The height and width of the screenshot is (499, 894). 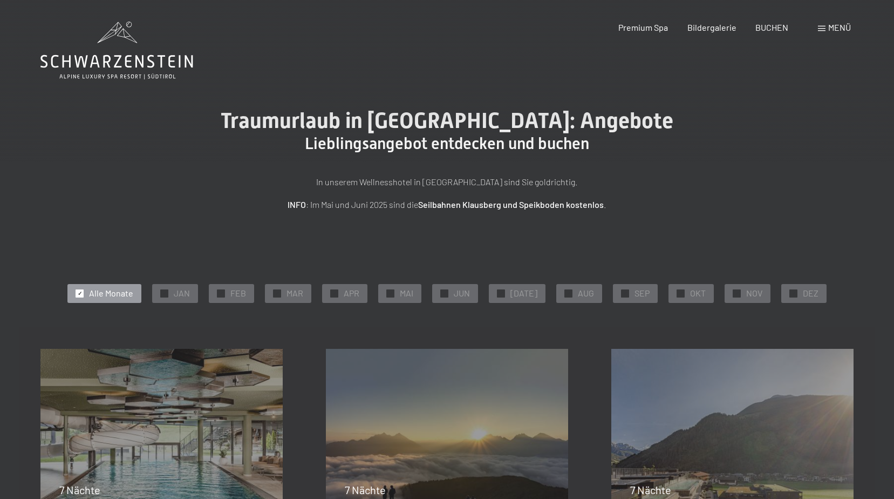 I want to click on span: JAN, so click(x=182, y=293).